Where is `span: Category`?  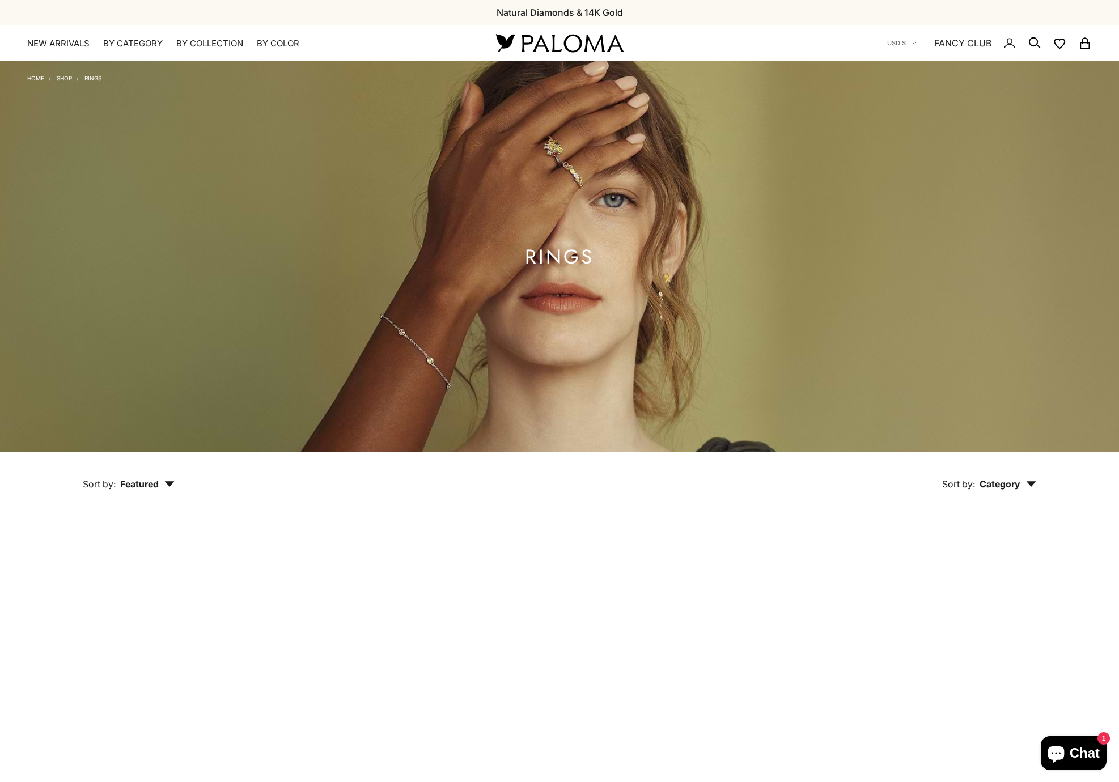
span: Category is located at coordinates (1008, 484).